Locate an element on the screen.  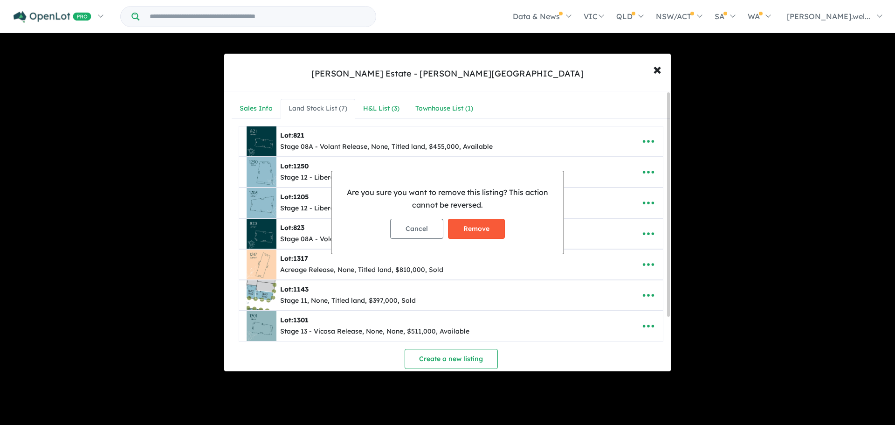
button: Remove is located at coordinates (476, 228).